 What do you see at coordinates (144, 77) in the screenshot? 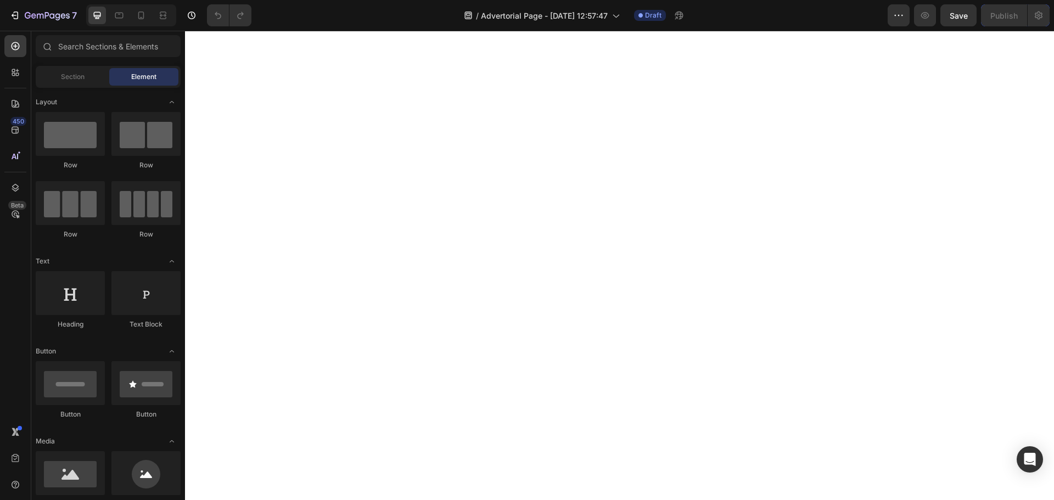
I see `span: Element` at bounding box center [144, 77].